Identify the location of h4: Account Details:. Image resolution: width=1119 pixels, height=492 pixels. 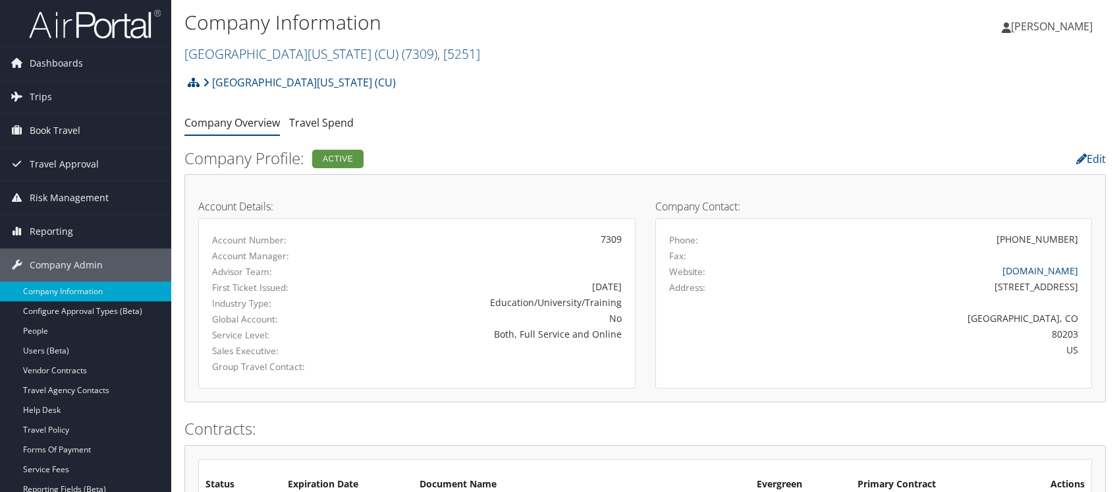
(417, 206).